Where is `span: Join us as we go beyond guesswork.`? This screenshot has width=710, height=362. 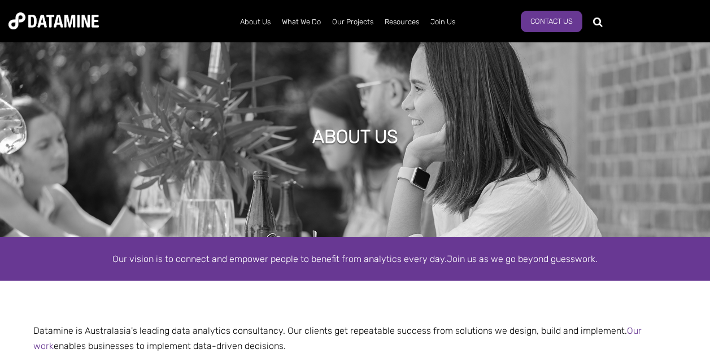 span: Join us as we go beyond guesswork. is located at coordinates (522, 259).